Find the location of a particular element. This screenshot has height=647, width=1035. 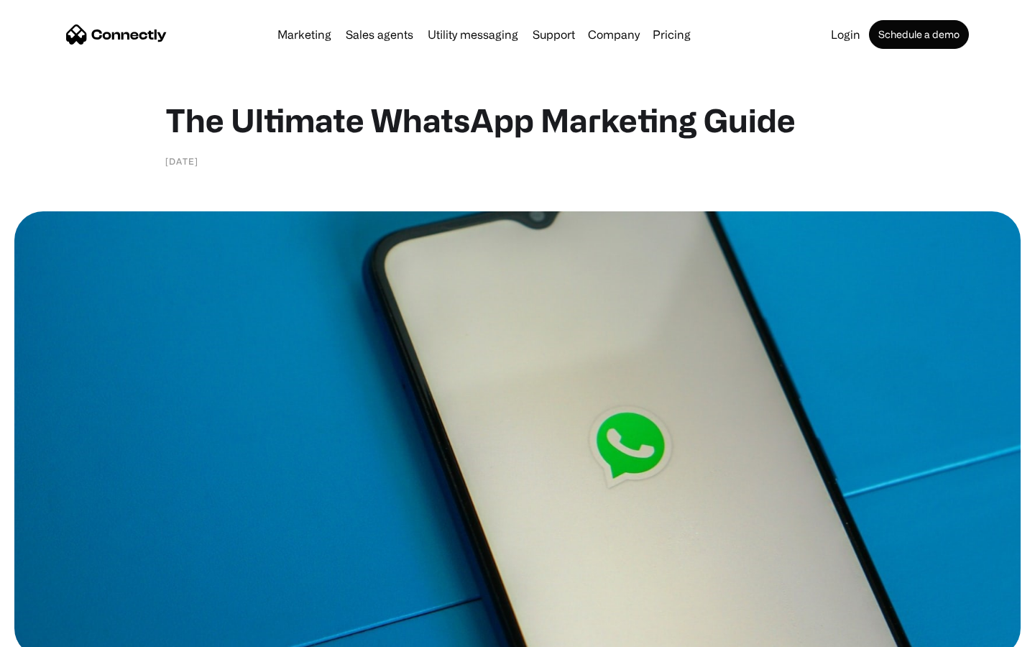

h1: The Ultimate WhatsApp Marketing Guide is located at coordinates (518, 120).